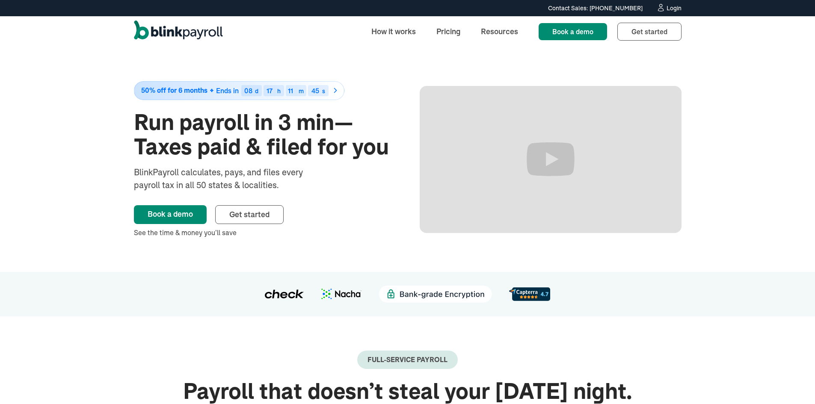 The image size is (815, 404). What do you see at coordinates (290, 91) in the screenshot?
I see `span: 11` at bounding box center [290, 91].